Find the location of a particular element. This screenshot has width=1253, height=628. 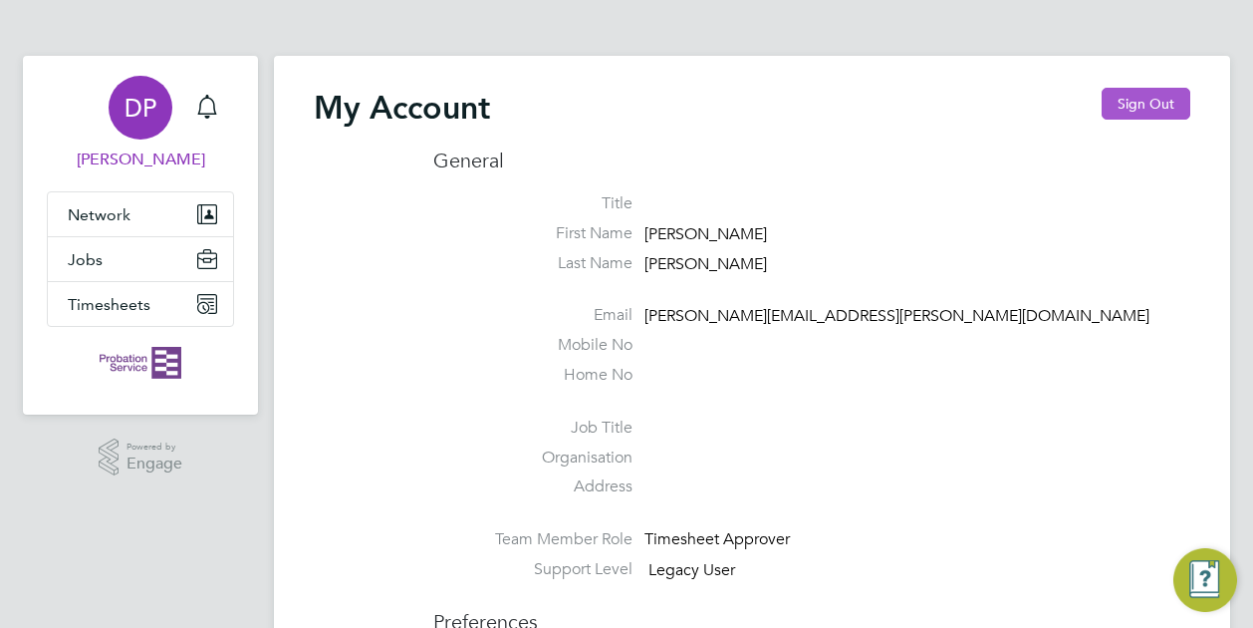

label: Job Title is located at coordinates (533, 427).